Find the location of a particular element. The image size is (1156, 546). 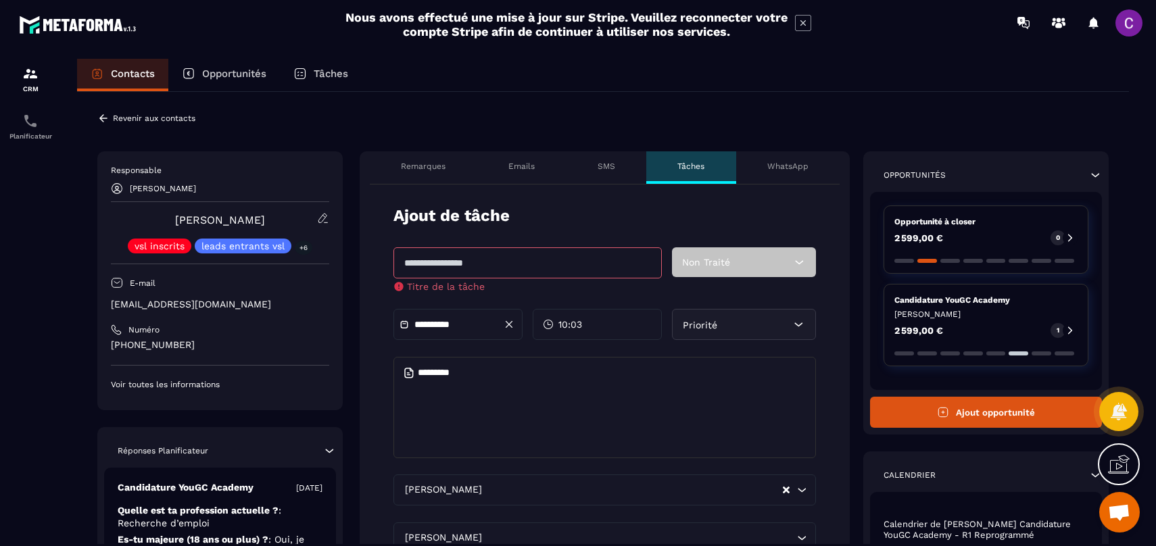

span: Non Traité is located at coordinates (705, 262).